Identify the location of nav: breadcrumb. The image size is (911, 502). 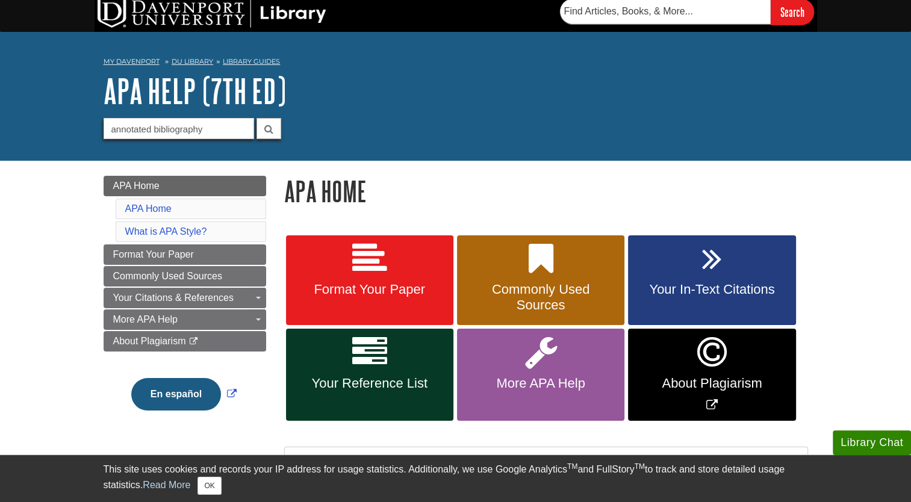
(456, 63).